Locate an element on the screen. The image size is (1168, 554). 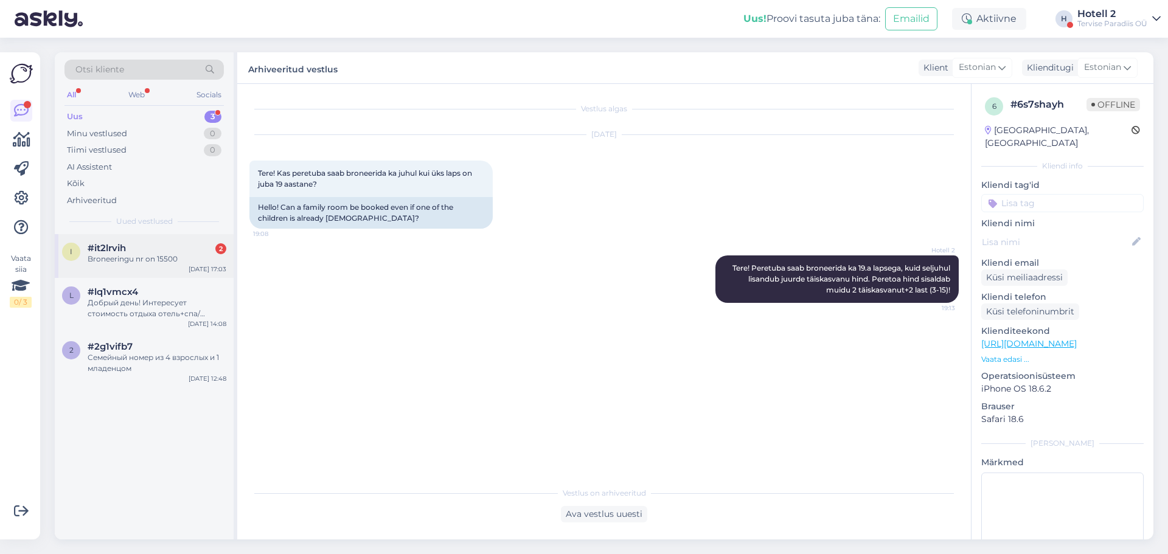
div: Klienditugi is located at coordinates (1047, 68).